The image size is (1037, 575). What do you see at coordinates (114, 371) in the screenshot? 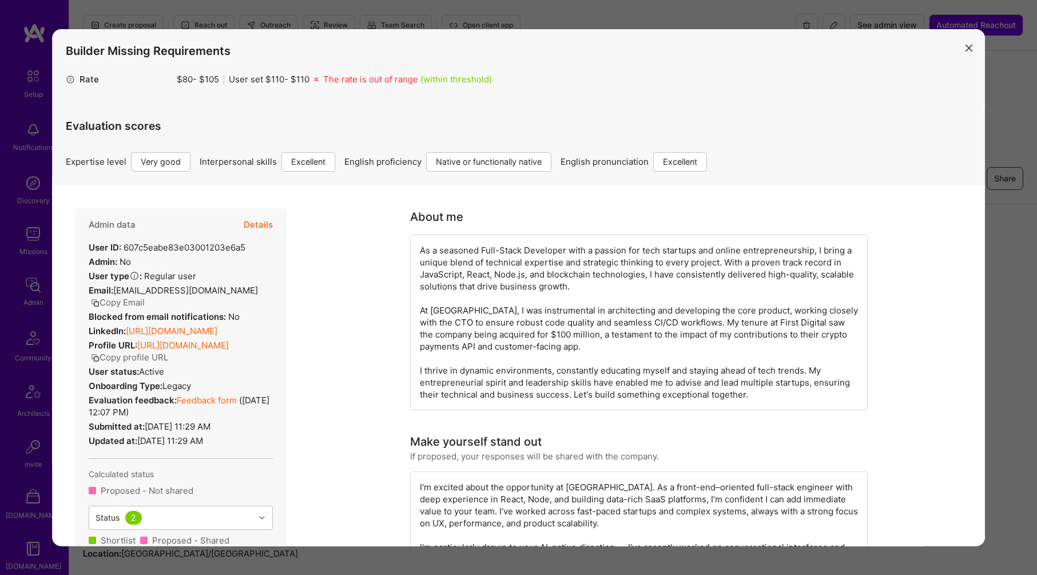
I see `strong: User status:` at bounding box center [114, 371].